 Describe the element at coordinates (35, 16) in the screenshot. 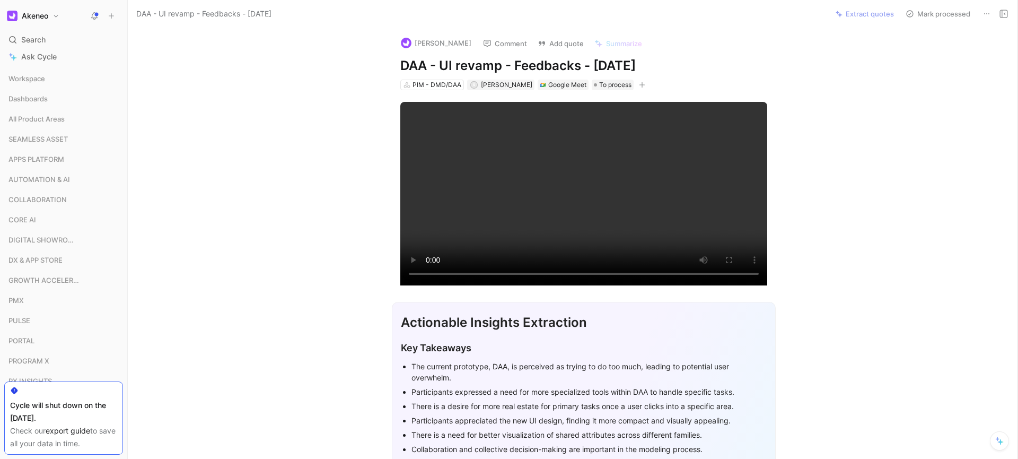

I see `h1: Akeneo` at that location.